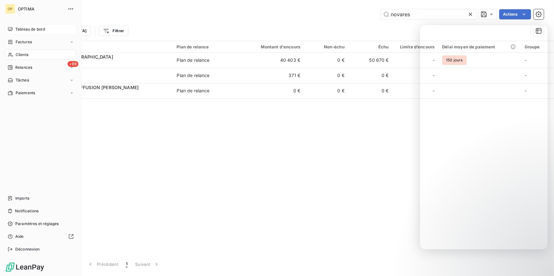 This screenshot has width=554, height=276. Describe the element at coordinates (37, 224) in the screenshot. I see `span: Paramètres et réglages` at that location.